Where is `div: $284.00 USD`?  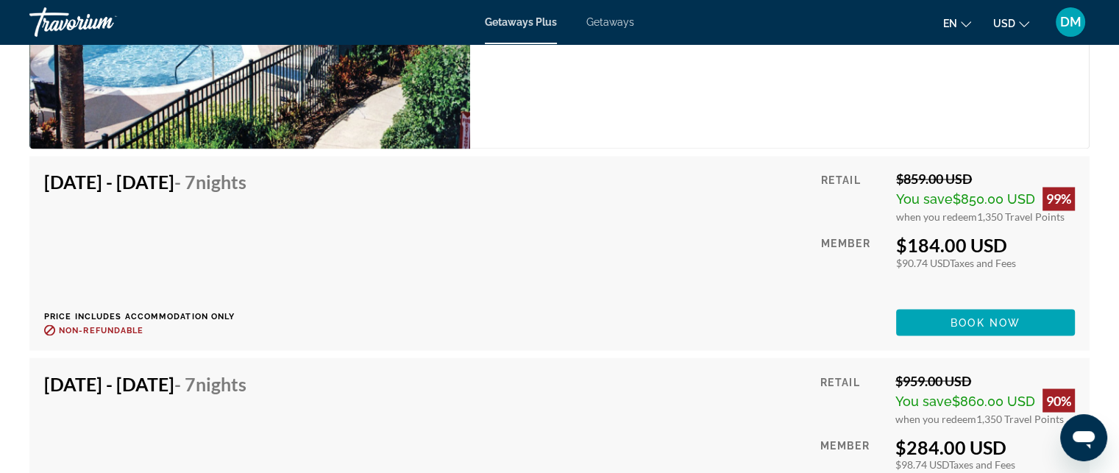 div: $284.00 USD is located at coordinates (985, 447).